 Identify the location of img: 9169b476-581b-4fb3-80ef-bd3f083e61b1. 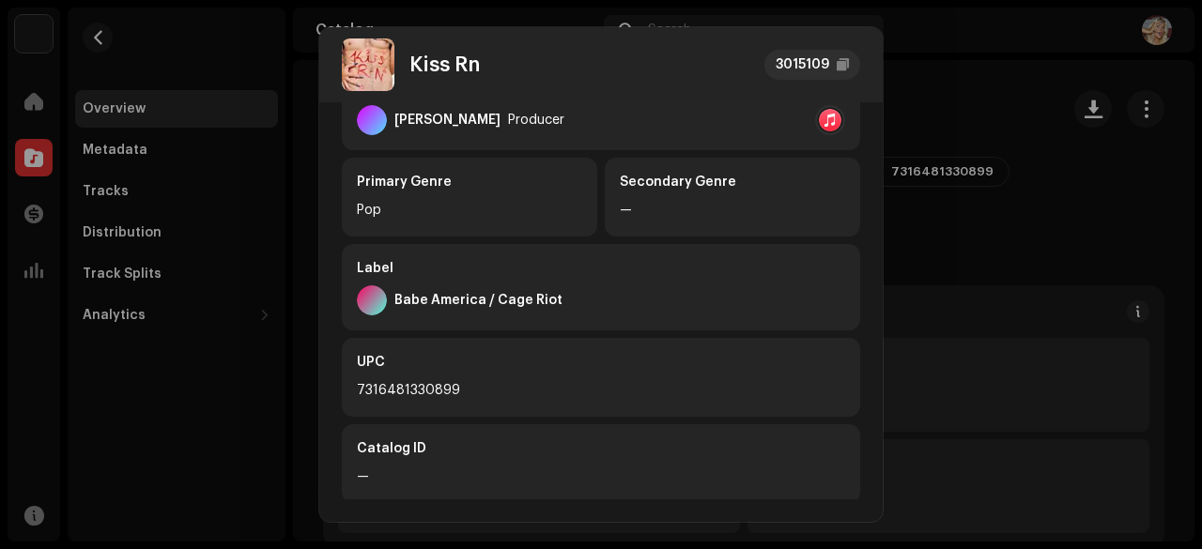
(368, 65).